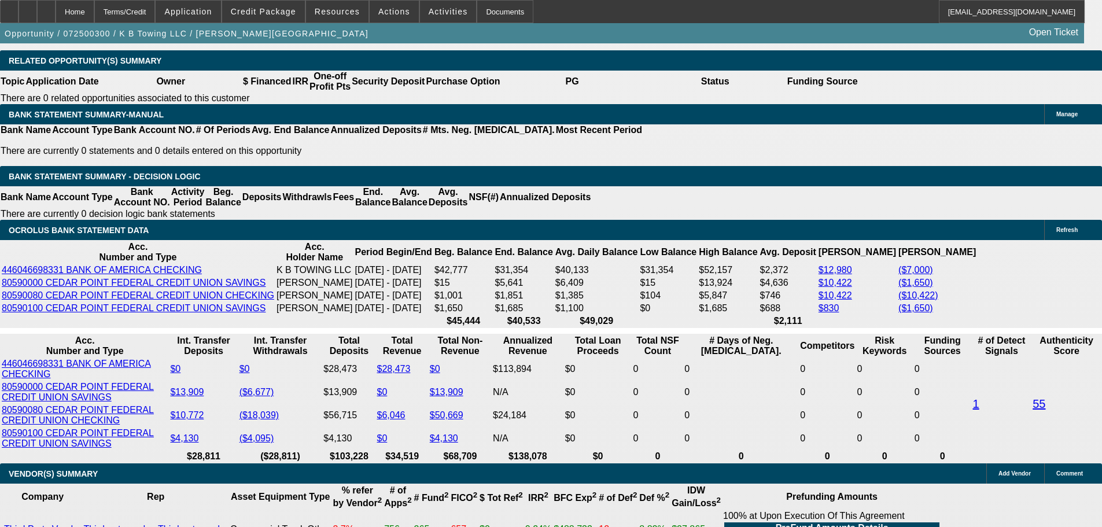 The image size is (1102, 527). What do you see at coordinates (942, 346) in the screenshot?
I see `th: Funding Sources` at bounding box center [942, 346].